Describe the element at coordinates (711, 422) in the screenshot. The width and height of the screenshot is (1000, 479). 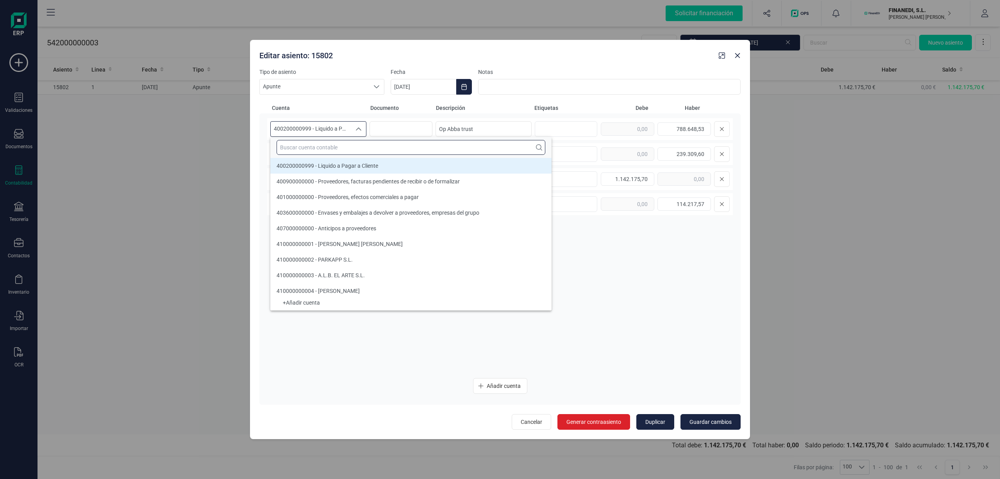
I see `span: Guardar cambios` at that location.